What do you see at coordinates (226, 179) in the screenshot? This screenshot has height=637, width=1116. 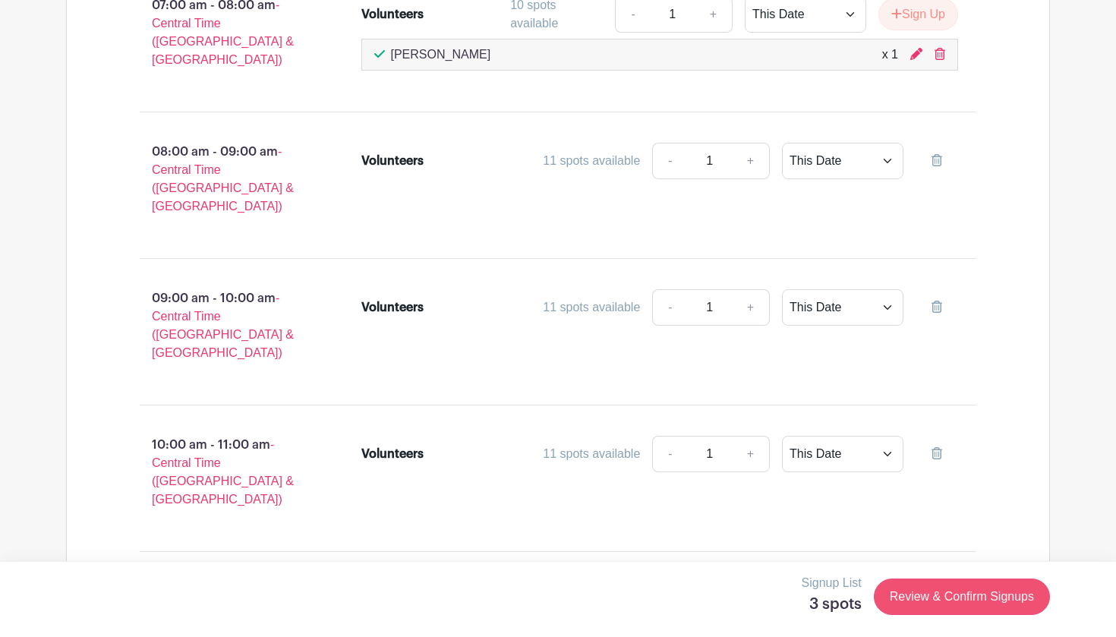 I see `p: 08:00 am - 09:00 am` at bounding box center [226, 179].